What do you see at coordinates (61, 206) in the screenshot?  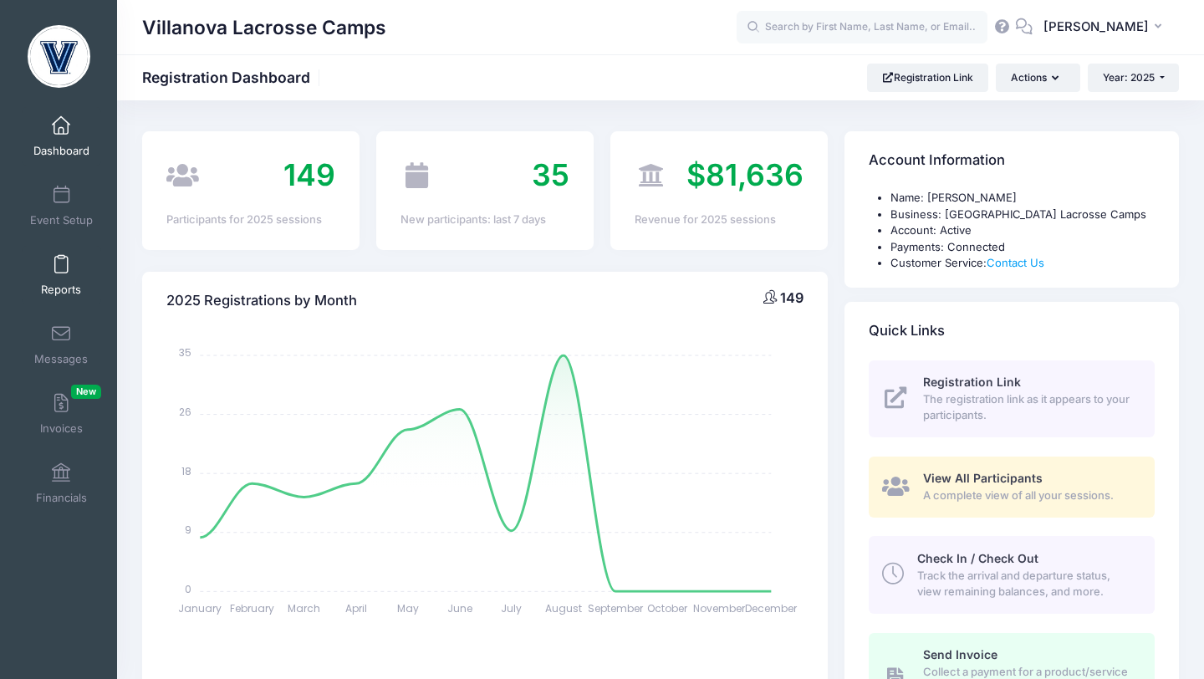 I see `a: Event Setup` at bounding box center [61, 206].